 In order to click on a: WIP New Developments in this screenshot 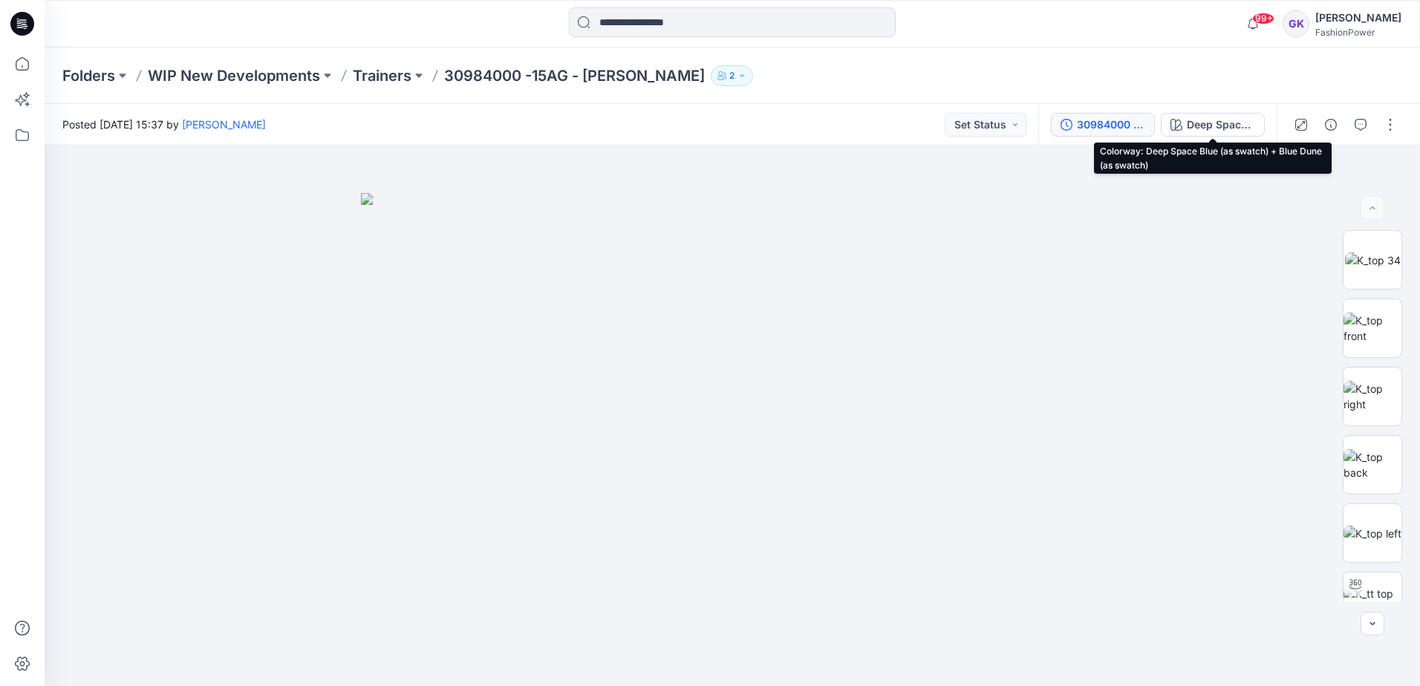, I will do `click(234, 76)`.